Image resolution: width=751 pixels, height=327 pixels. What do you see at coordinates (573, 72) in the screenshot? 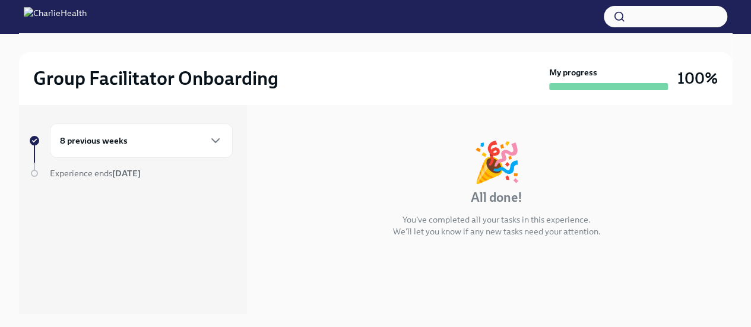
I see `strong: My progress` at bounding box center [573, 72].